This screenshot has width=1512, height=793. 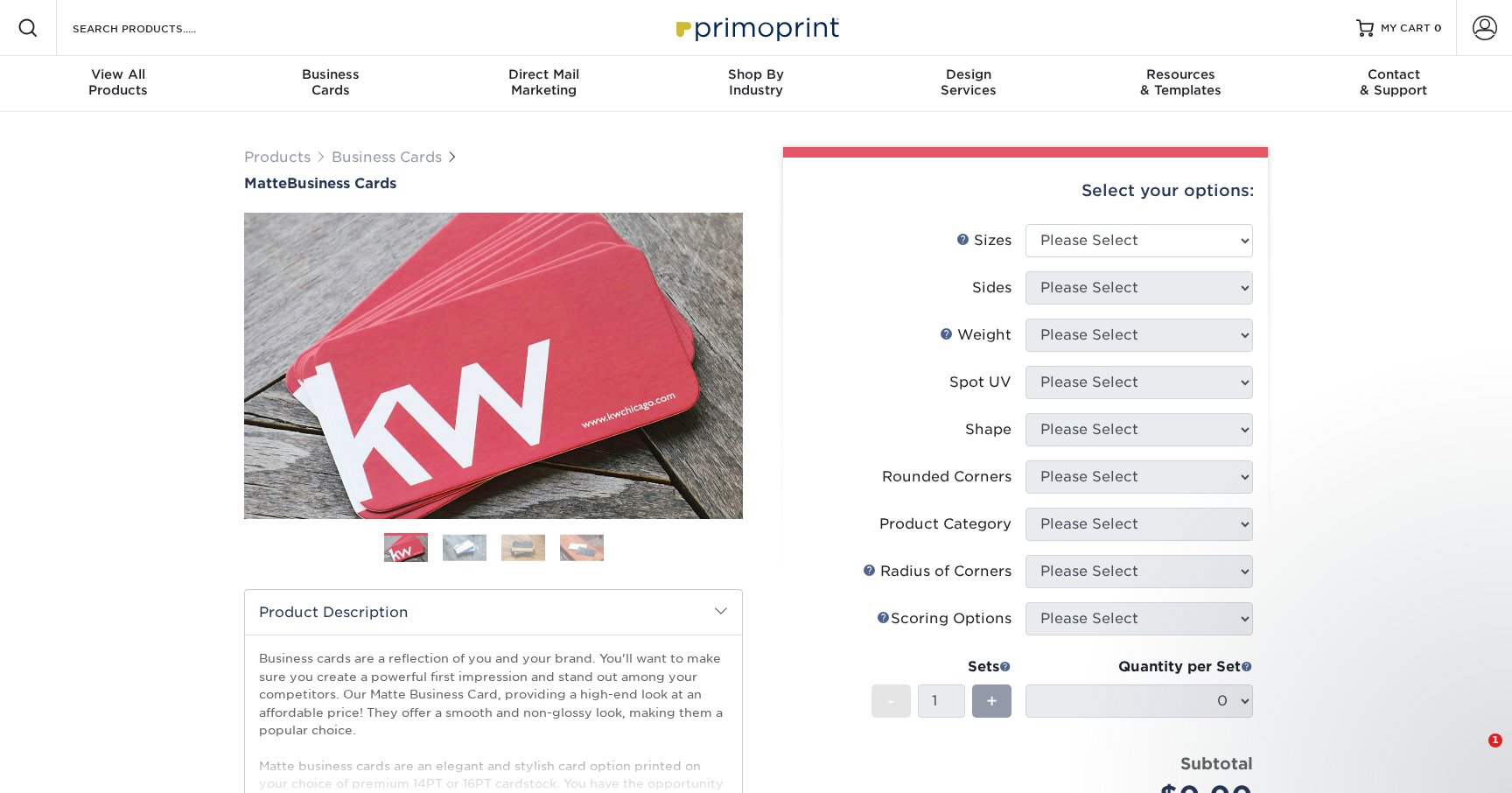 I want to click on img: Business Cards 04, so click(x=582, y=547).